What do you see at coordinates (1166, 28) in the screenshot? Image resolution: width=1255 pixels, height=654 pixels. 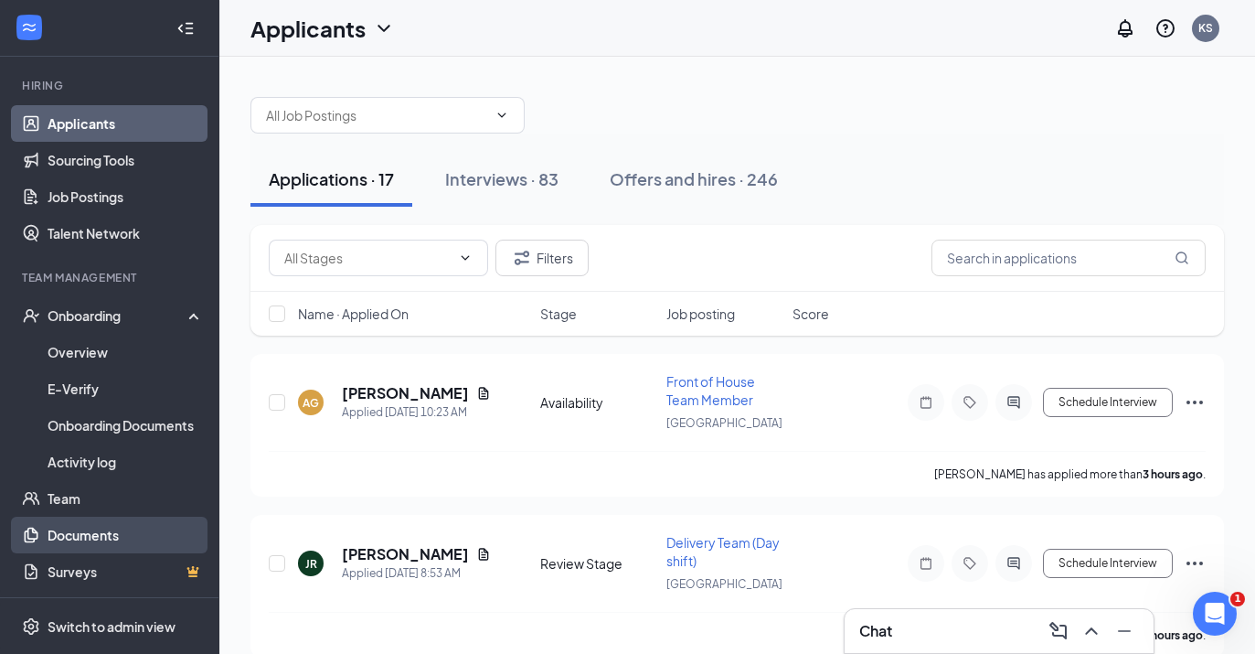 I see `svg: QuestionInfo` at bounding box center [1166, 28].